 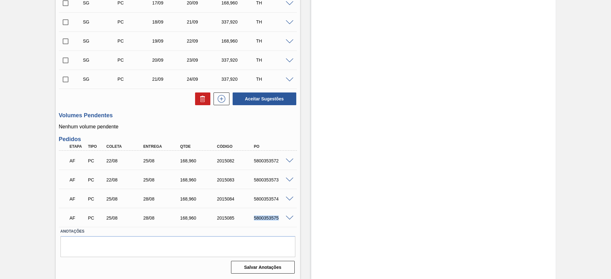 I want to click on div: Qtde, so click(x=199, y=147).